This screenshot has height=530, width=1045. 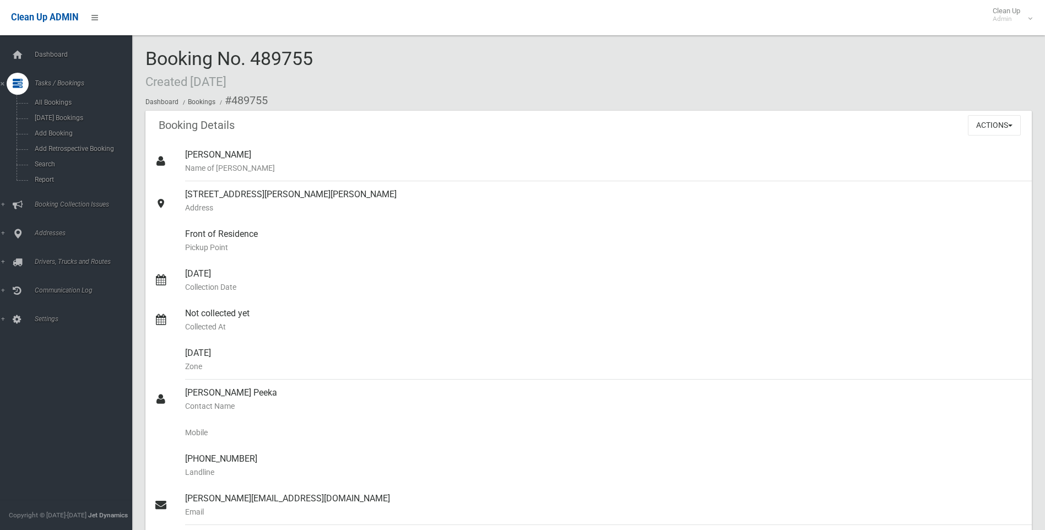 I want to click on strong: Jet Dynamics, so click(x=108, y=515).